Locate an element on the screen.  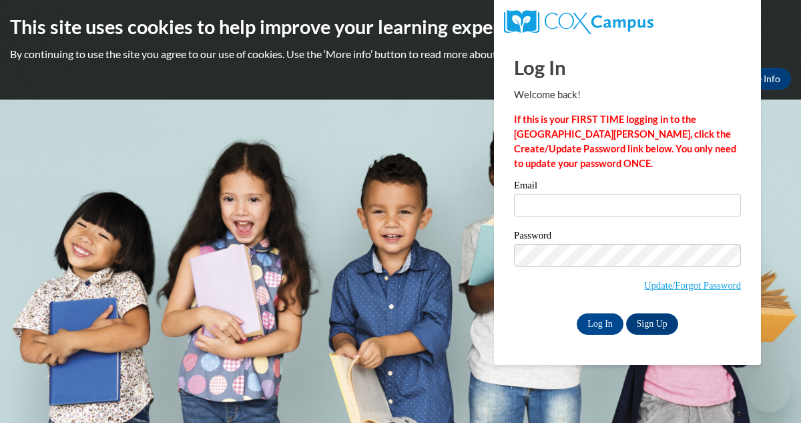
input: Log In is located at coordinates (600, 324).